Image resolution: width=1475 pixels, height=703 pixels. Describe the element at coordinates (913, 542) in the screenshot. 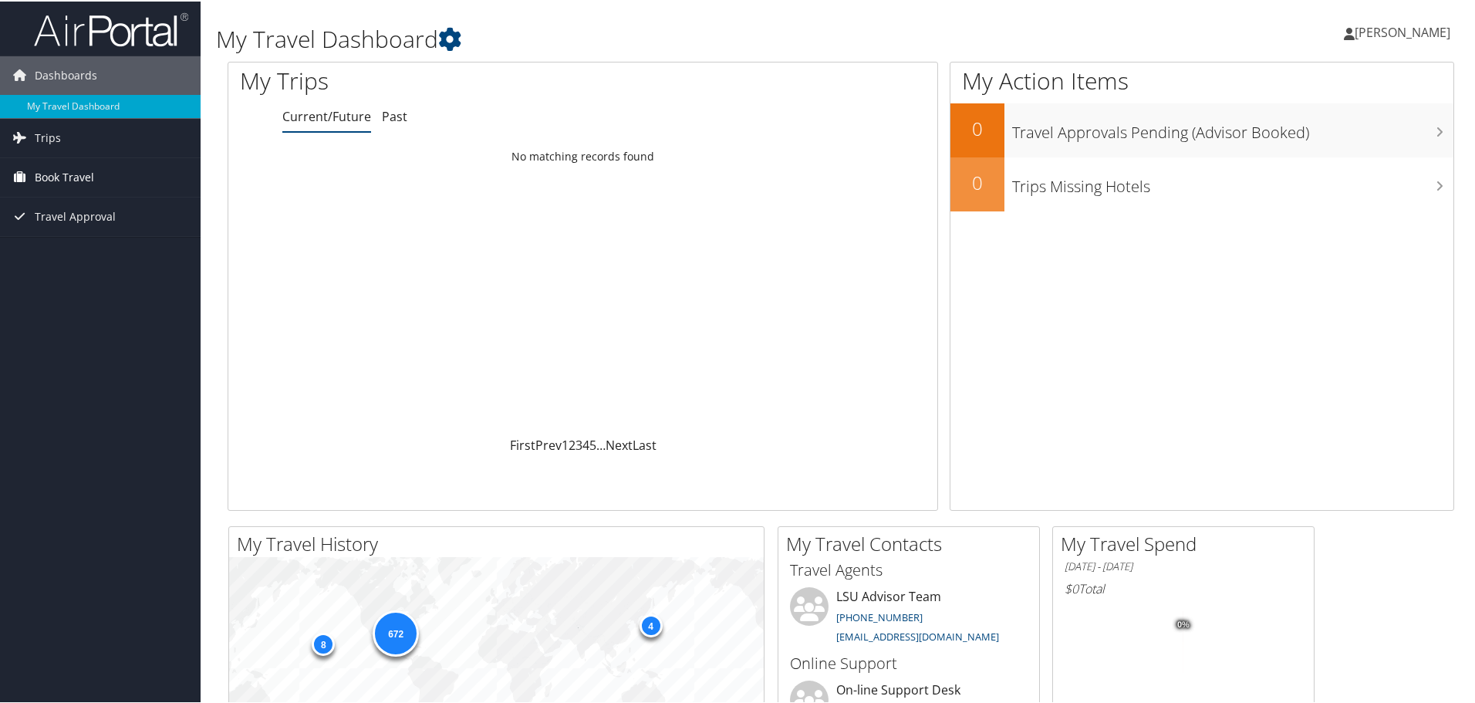

I see `h2: My Travel Contacts` at that location.